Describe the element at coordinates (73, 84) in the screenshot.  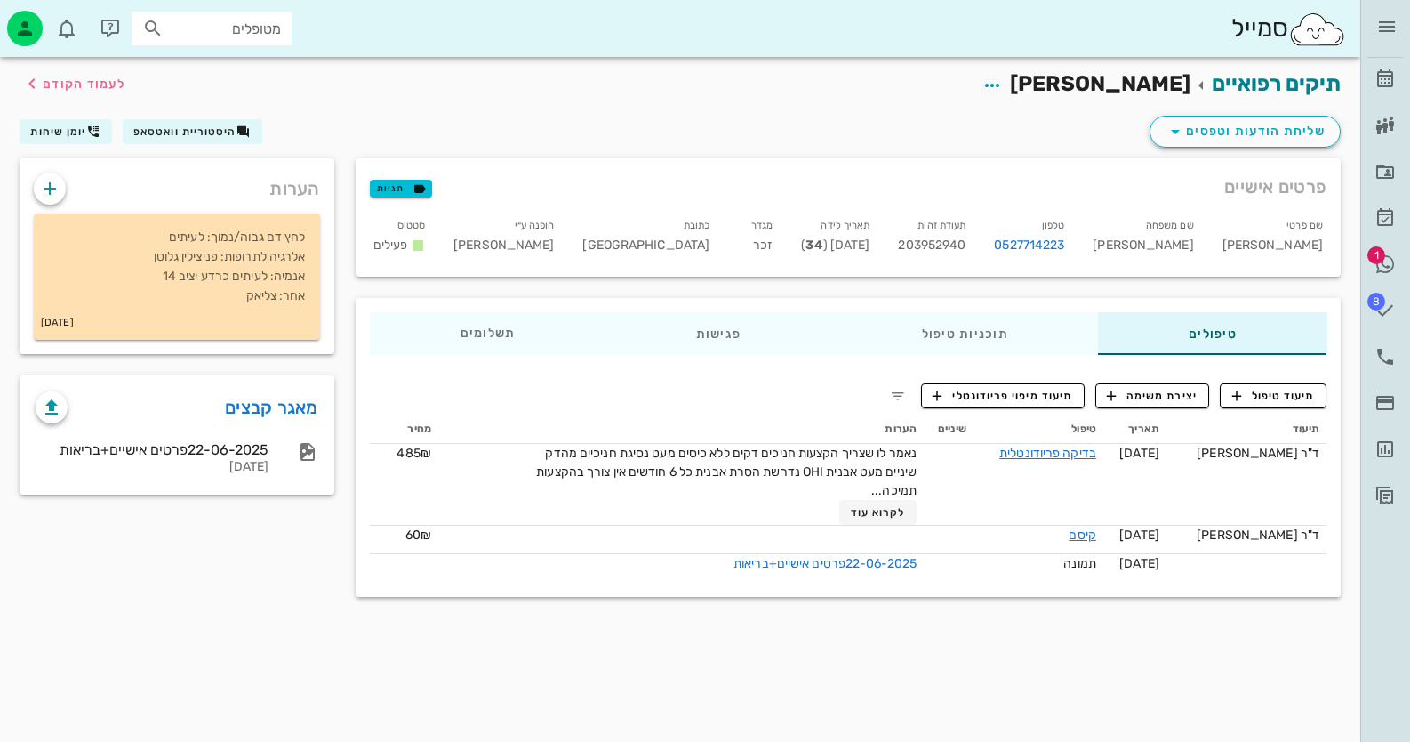
I see `button: לעמוד הקודם` at that location.